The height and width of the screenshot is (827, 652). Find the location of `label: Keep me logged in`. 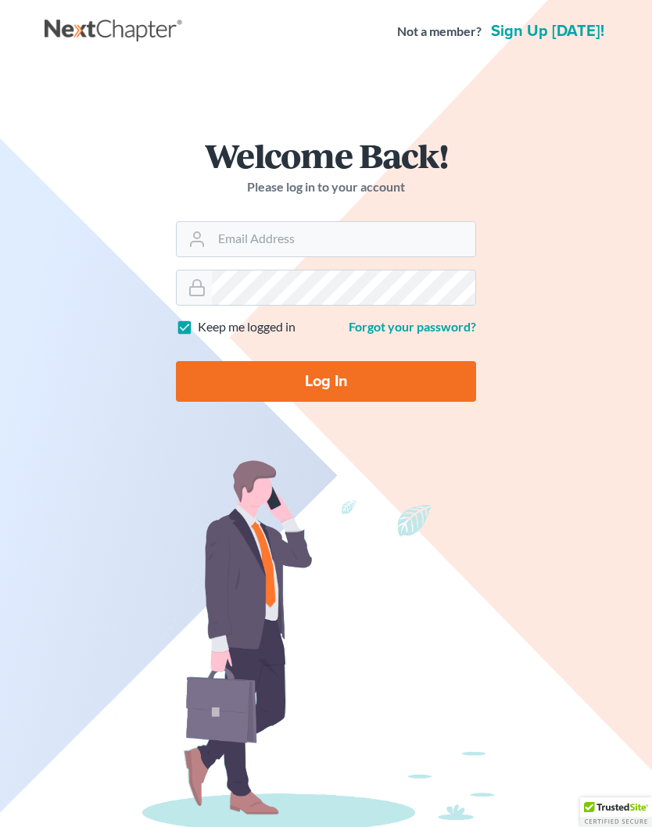

label: Keep me logged in is located at coordinates (246, 327).